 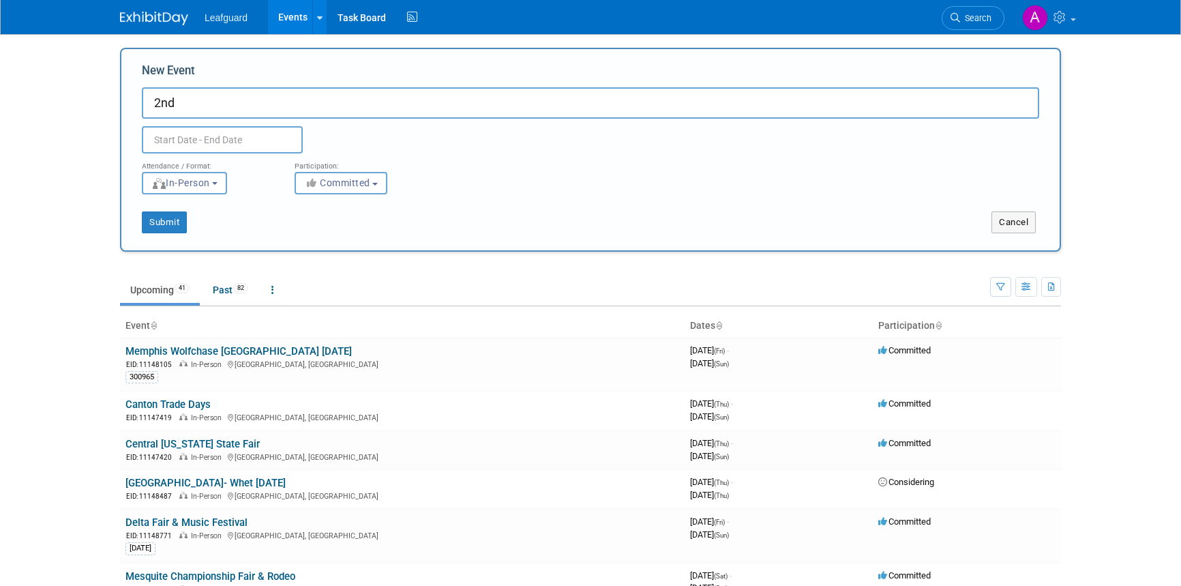 What do you see at coordinates (154, 18) in the screenshot?
I see `img: ExhibitDay` at bounding box center [154, 18].